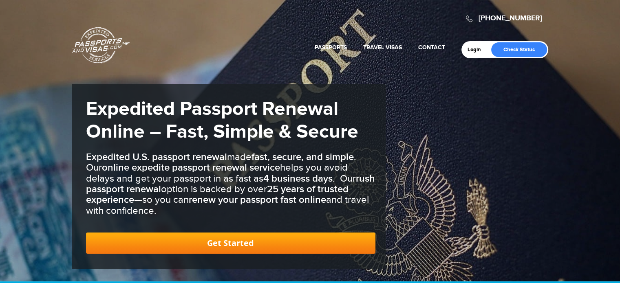 Image resolution: width=620 pixels, height=283 pixels. What do you see at coordinates (477, 50) in the screenshot?
I see `a: Login` at bounding box center [477, 50].